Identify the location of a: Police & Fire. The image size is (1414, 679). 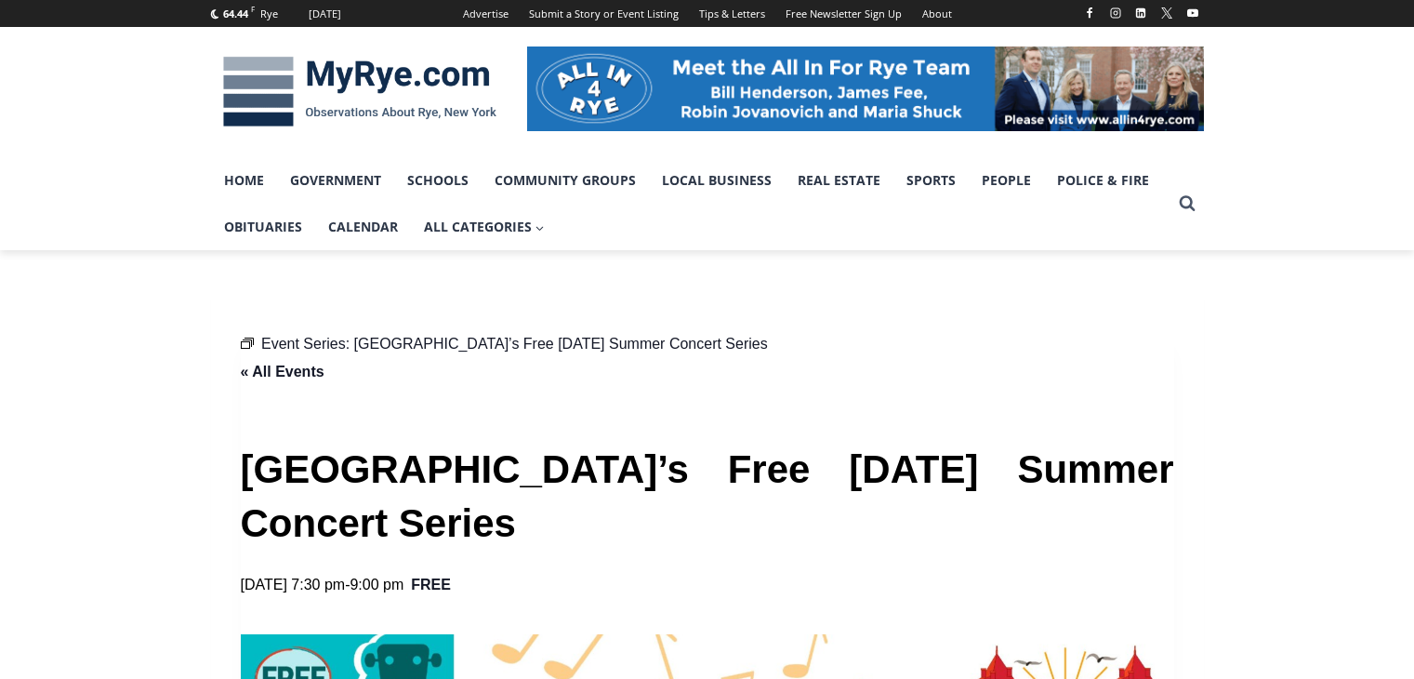
(1102, 180).